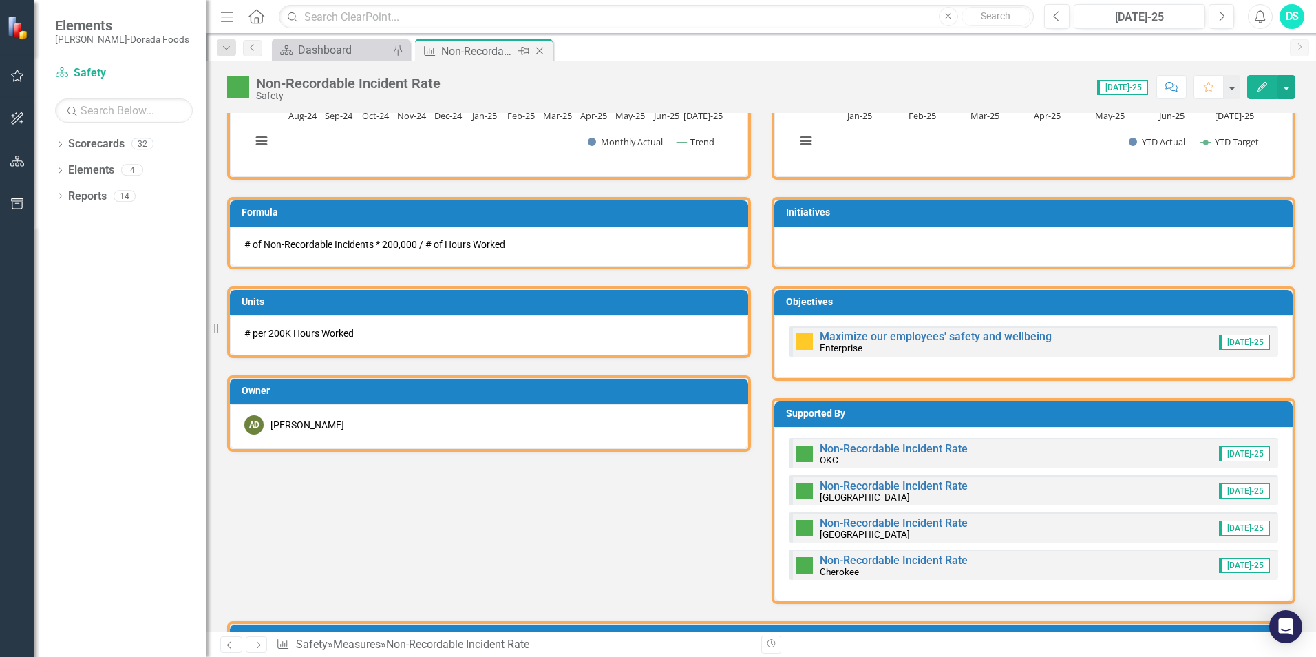  I want to click on div: Open Intercom Messenger, so click(1286, 626).